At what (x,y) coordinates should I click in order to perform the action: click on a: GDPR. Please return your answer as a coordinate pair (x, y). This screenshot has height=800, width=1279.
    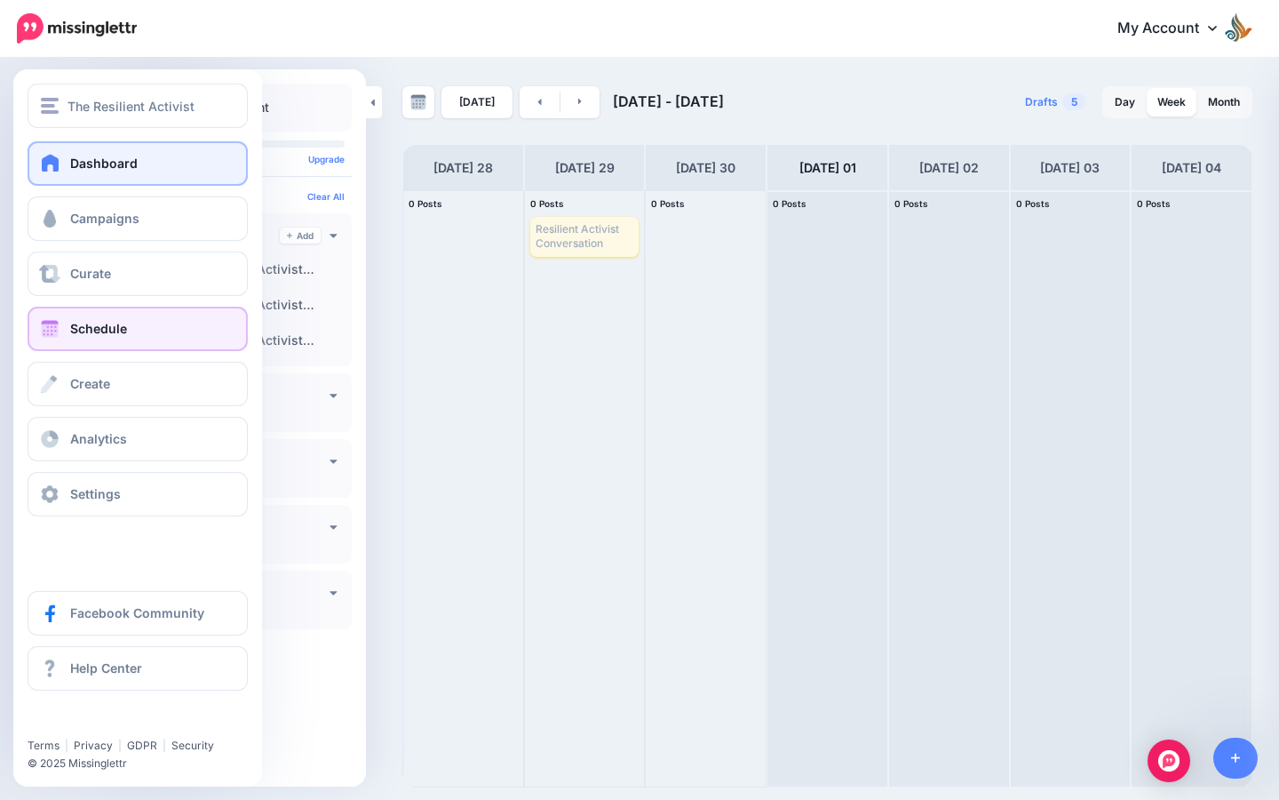
    Looking at the image, I should click on (142, 745).